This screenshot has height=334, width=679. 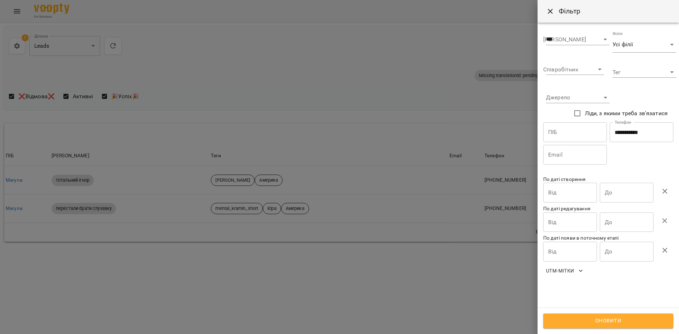 What do you see at coordinates (608, 180) in the screenshot?
I see `p: По даті створення` at bounding box center [608, 180].